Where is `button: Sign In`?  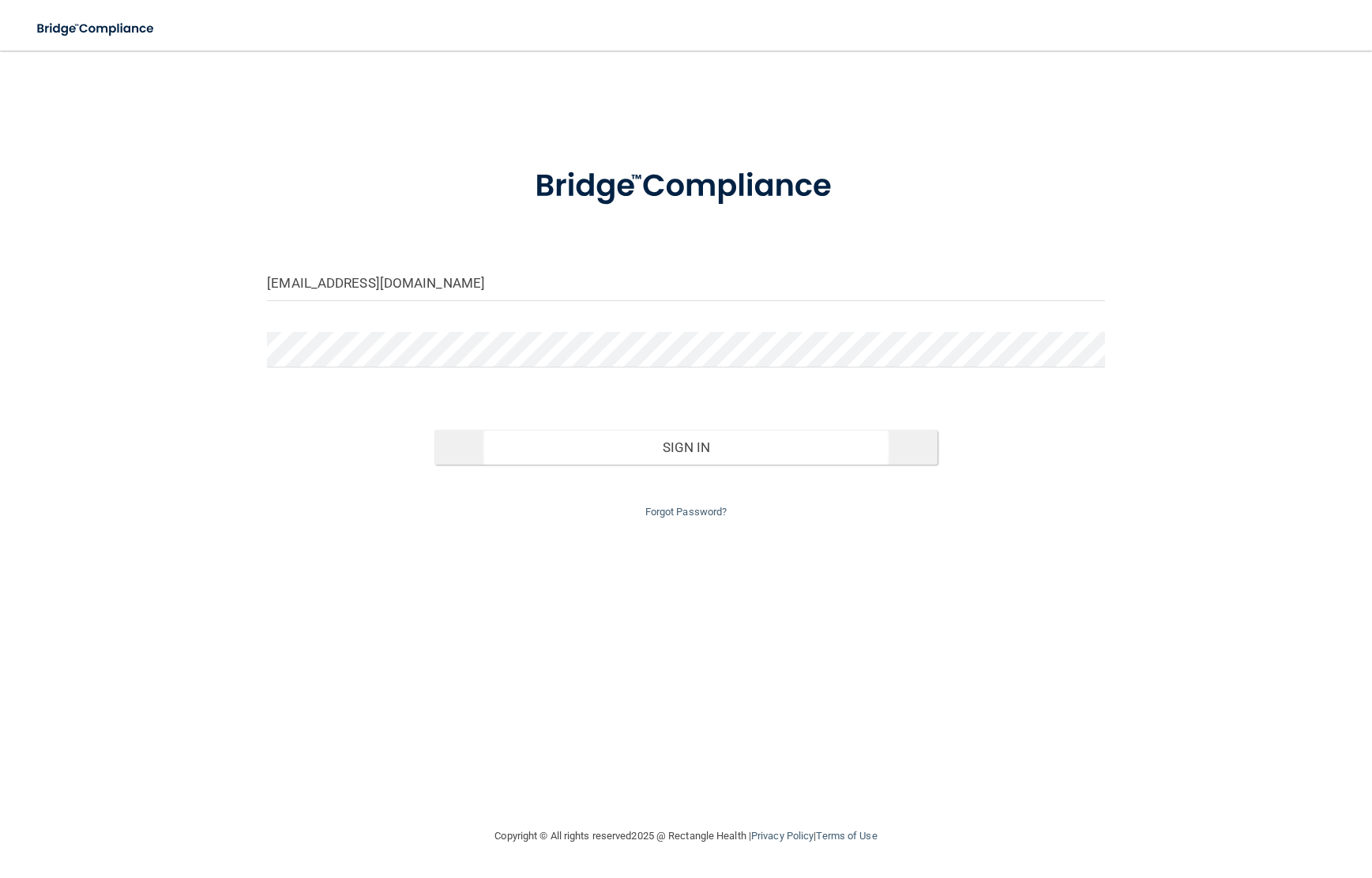 button: Sign In is located at coordinates (686, 447).